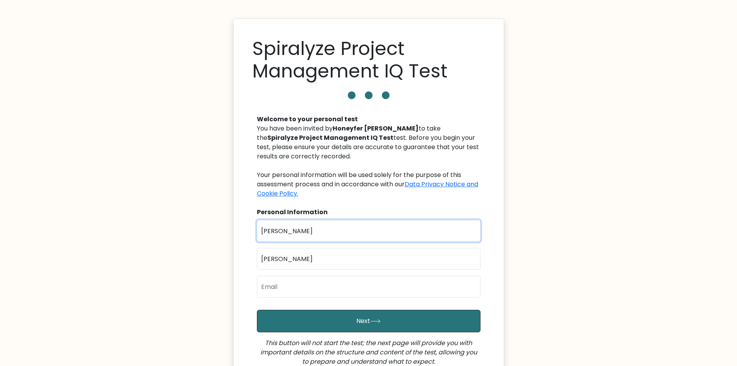  Describe the element at coordinates (369, 161) in the screenshot. I see `div: You have been invited by to take the test. Before you begin your test, please ensure your details...` at that location.